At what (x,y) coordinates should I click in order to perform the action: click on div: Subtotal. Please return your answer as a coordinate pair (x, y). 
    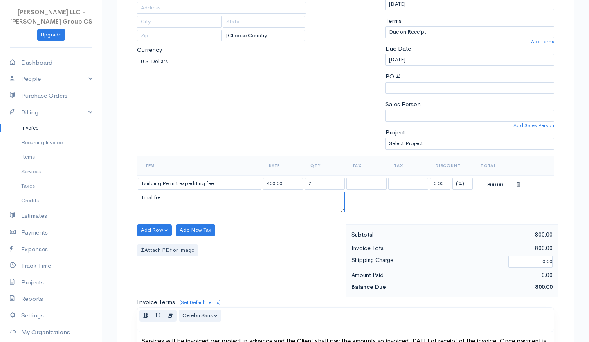
    Looking at the image, I should click on (400, 235).